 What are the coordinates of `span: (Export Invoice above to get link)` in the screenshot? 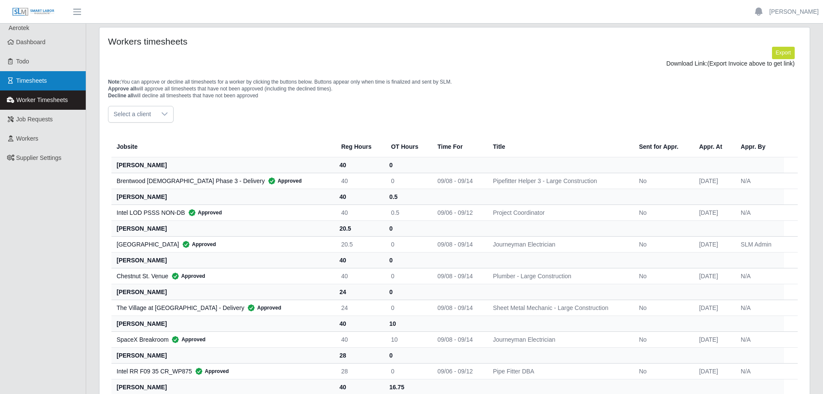 It's located at (751, 63).